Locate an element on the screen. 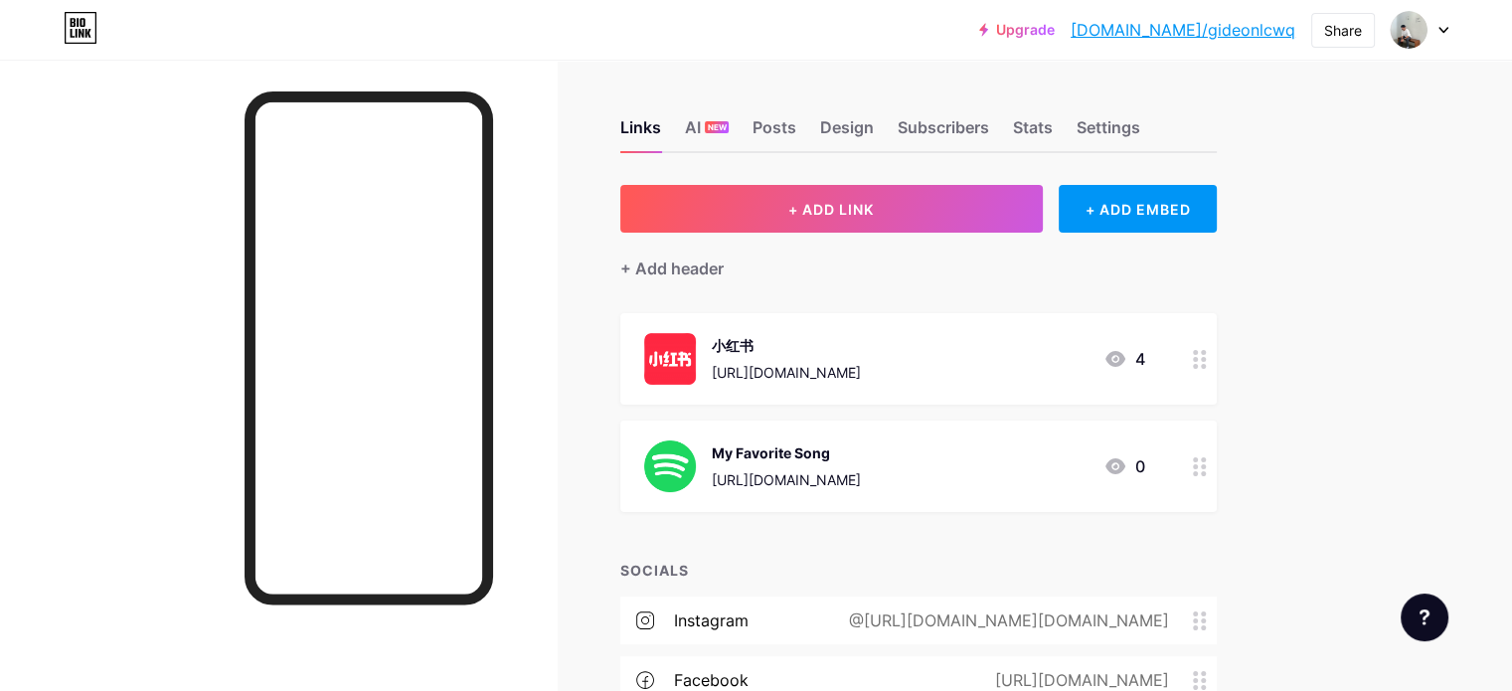 The image size is (1512, 691). div: 小红书 is located at coordinates (786, 345).